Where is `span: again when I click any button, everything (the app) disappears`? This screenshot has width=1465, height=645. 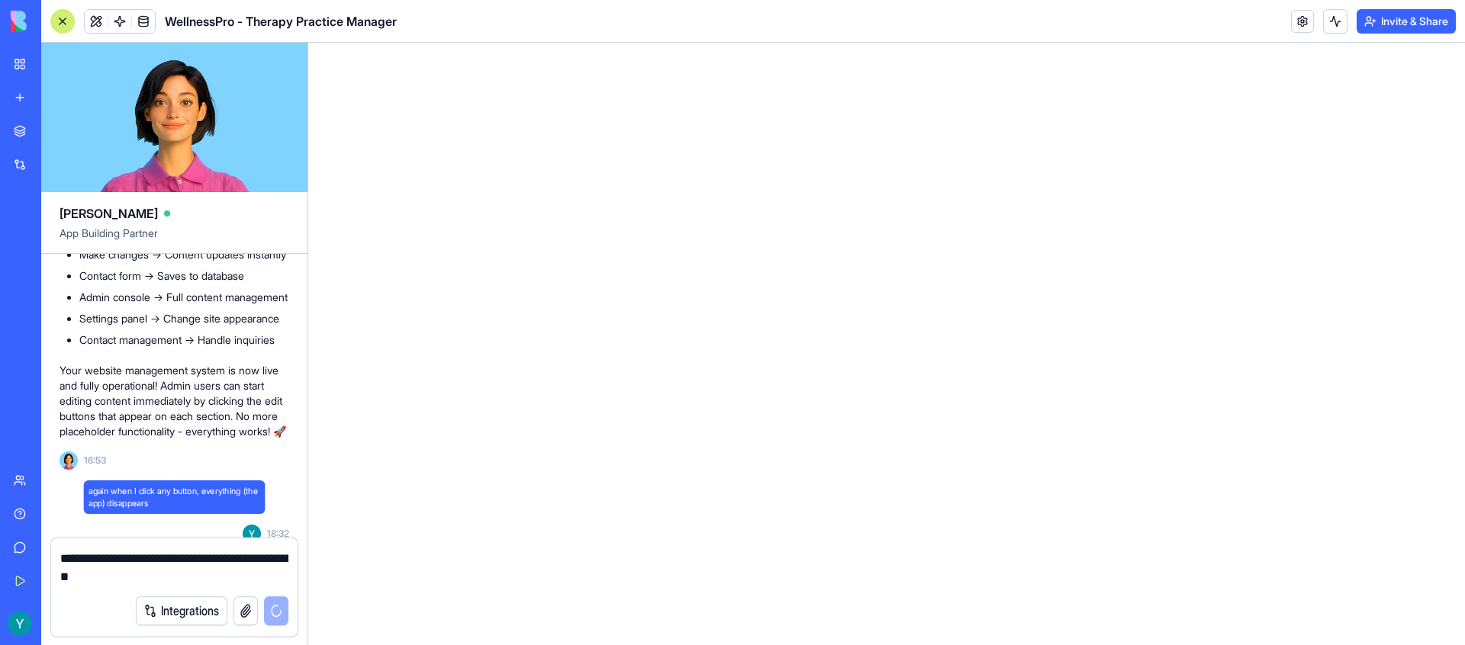
span: again when I click any button, everything (the app) disappears is located at coordinates (174, 498).